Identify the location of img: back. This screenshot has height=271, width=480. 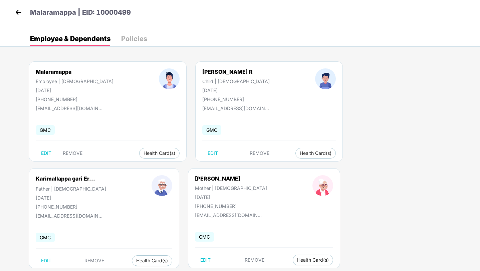
(18, 12).